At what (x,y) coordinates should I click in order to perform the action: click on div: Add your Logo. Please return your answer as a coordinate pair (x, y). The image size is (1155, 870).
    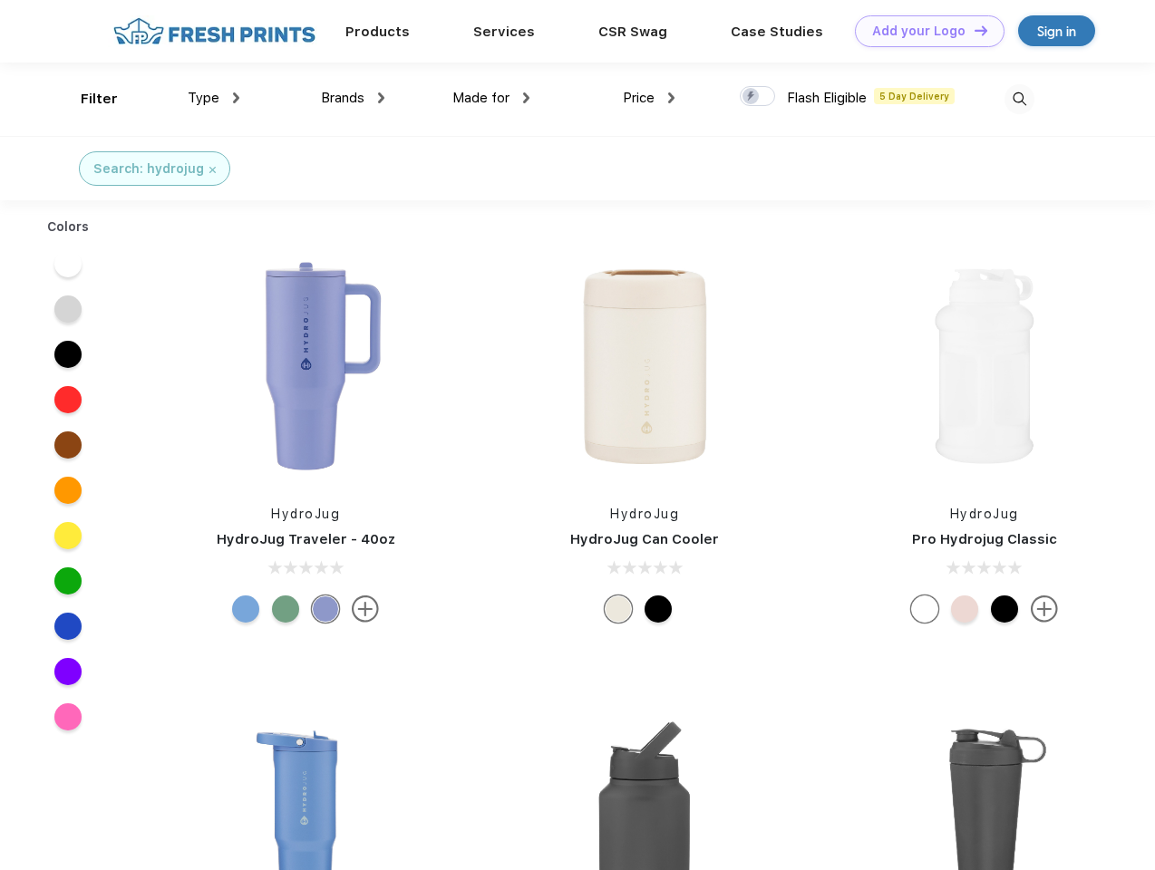
    Looking at the image, I should click on (918, 31).